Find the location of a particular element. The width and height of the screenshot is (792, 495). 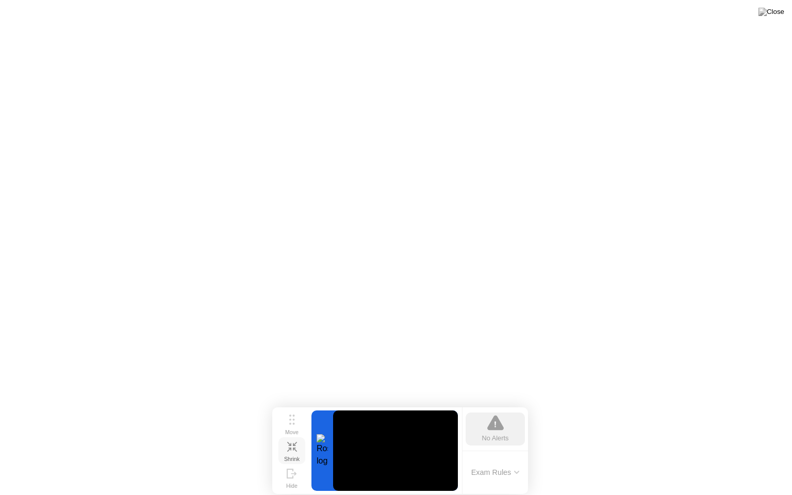

button: Exam Rules is located at coordinates (496, 472).